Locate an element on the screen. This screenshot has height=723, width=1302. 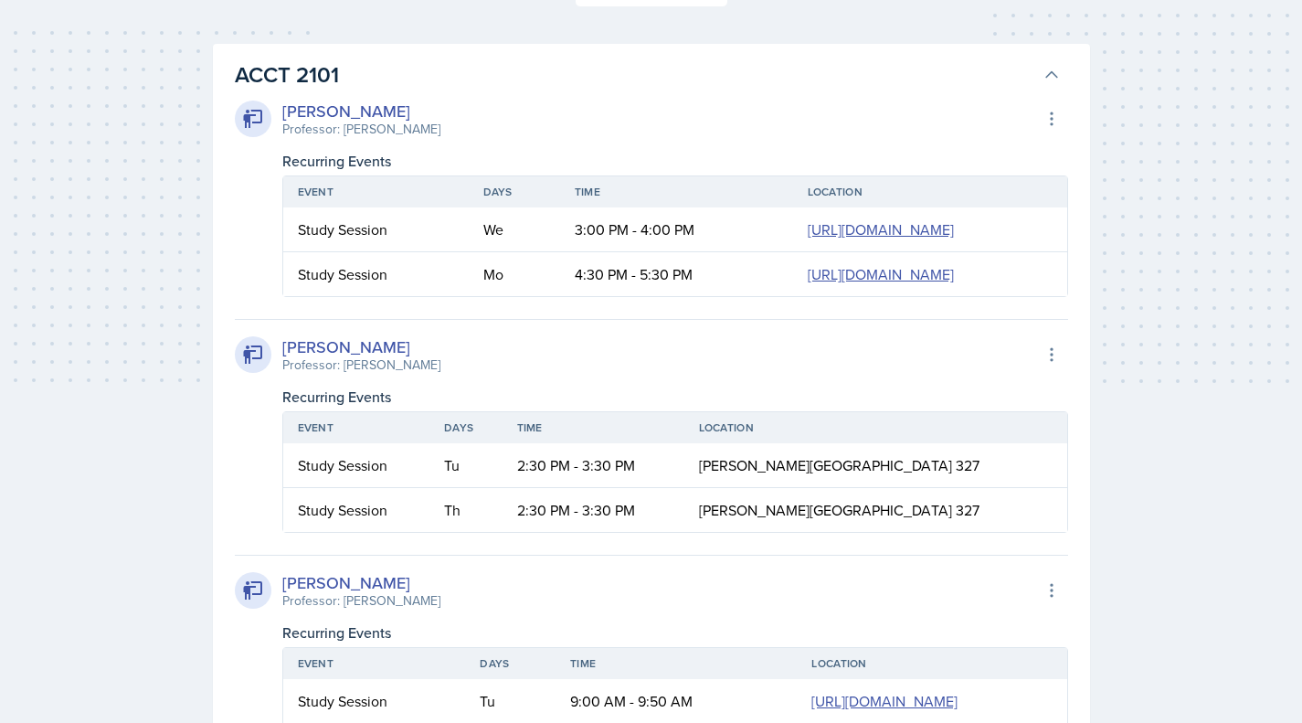
td: 4:30 PM - 5:30 PM is located at coordinates (676, 274).